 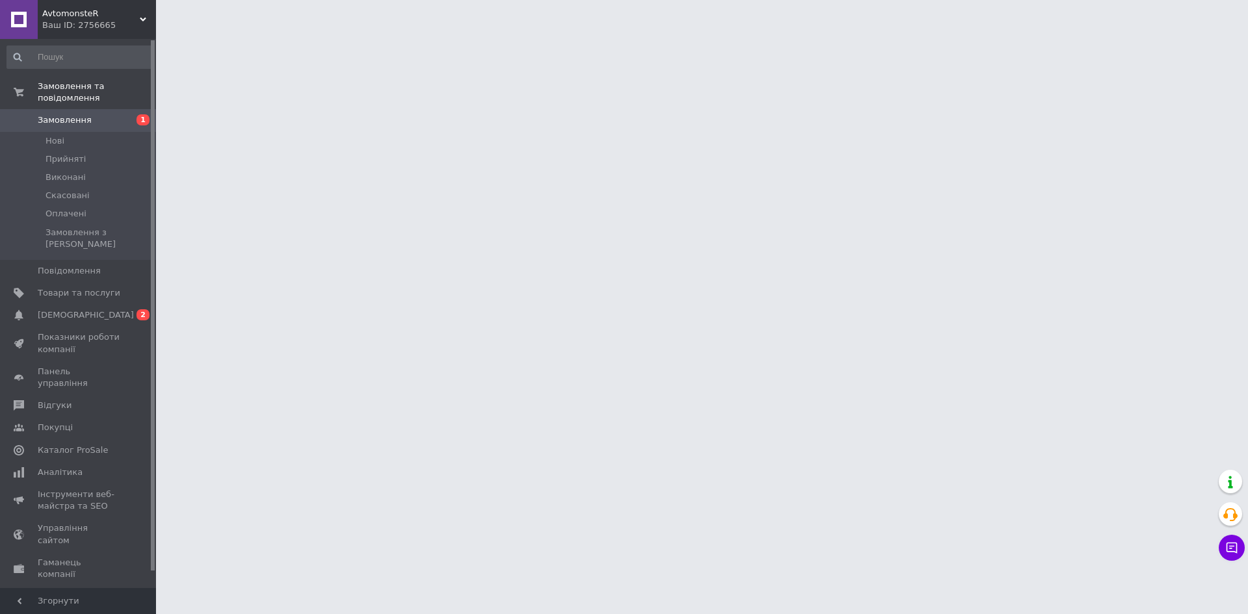 I want to click on span: Інструменти веб-майстра та SEO, so click(x=79, y=501).